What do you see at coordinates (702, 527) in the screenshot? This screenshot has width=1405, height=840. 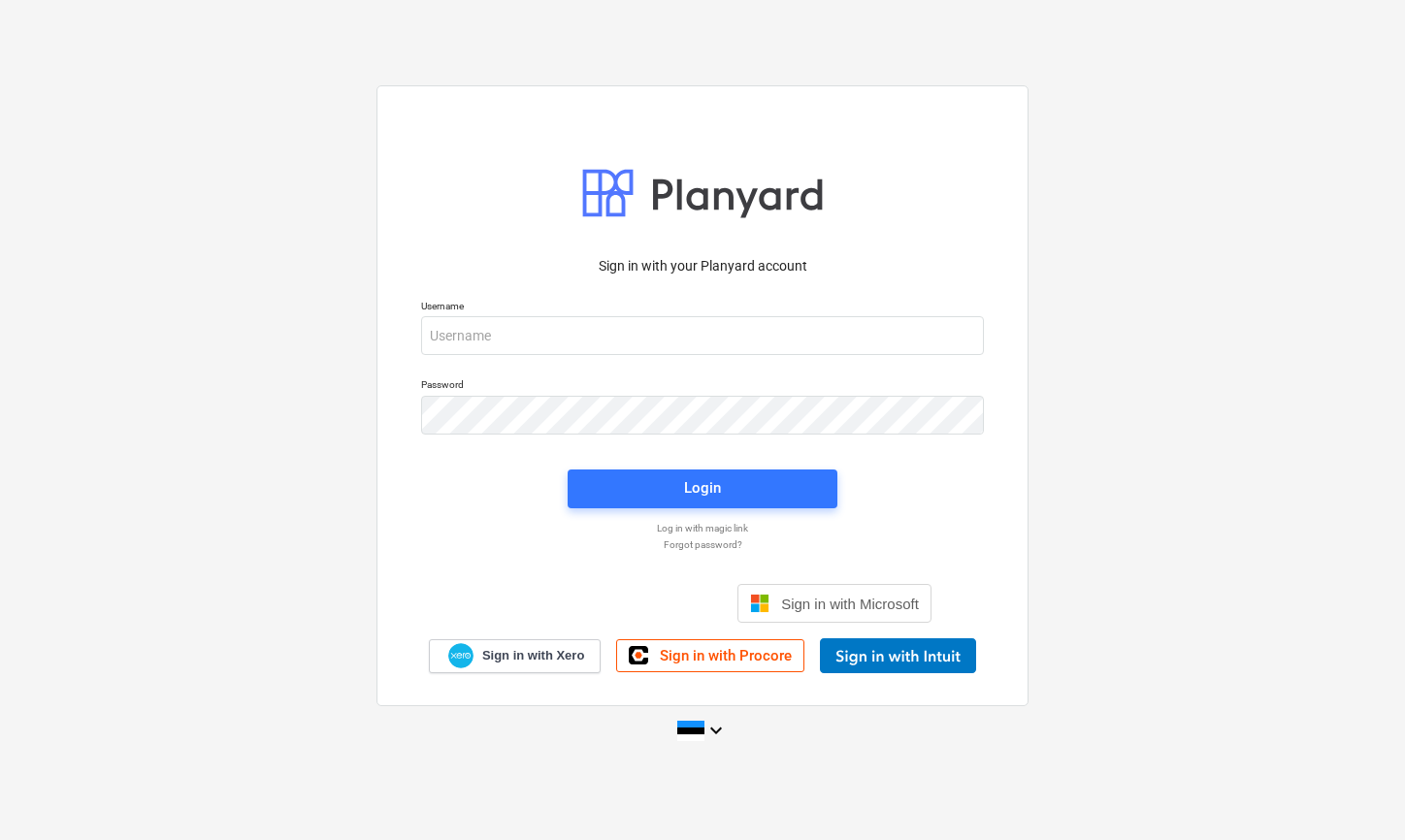 I see `a: Log in with magic link` at bounding box center [702, 527].